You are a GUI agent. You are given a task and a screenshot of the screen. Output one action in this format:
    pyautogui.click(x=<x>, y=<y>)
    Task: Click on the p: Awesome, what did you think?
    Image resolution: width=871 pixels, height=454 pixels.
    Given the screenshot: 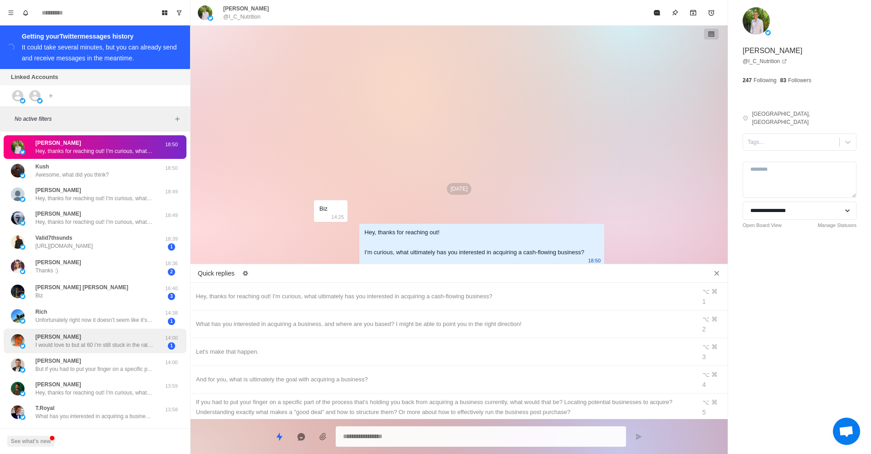 What is the action you would take?
    pyautogui.click(x=72, y=175)
    